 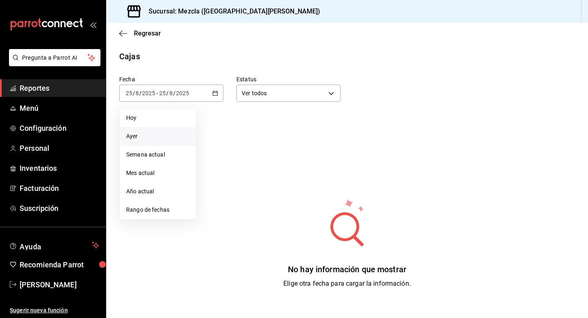 I want to click on span: Regresar, so click(x=147, y=33).